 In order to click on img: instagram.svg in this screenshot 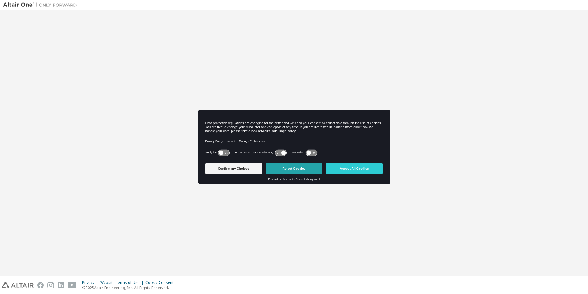, I will do `click(50, 285)`.